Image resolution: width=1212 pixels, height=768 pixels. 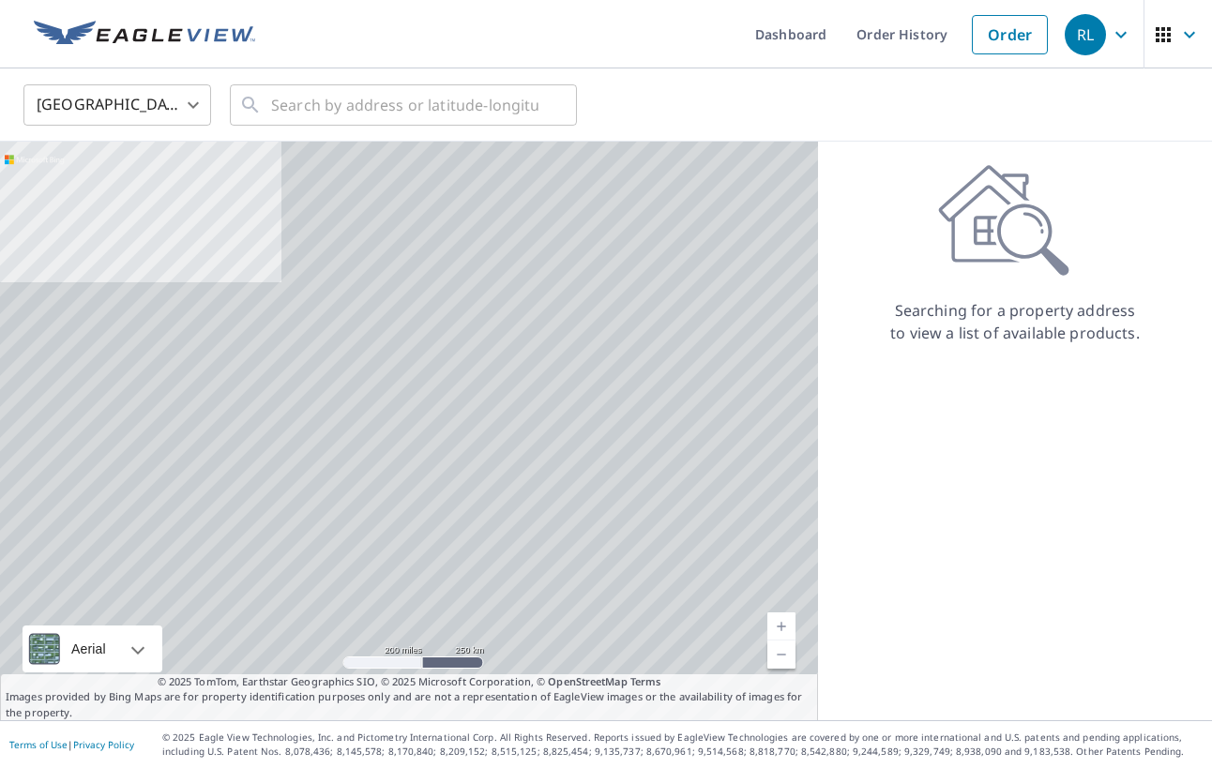 I want to click on p: Searching for a property address to view a list of available products., so click(x=1015, y=322).